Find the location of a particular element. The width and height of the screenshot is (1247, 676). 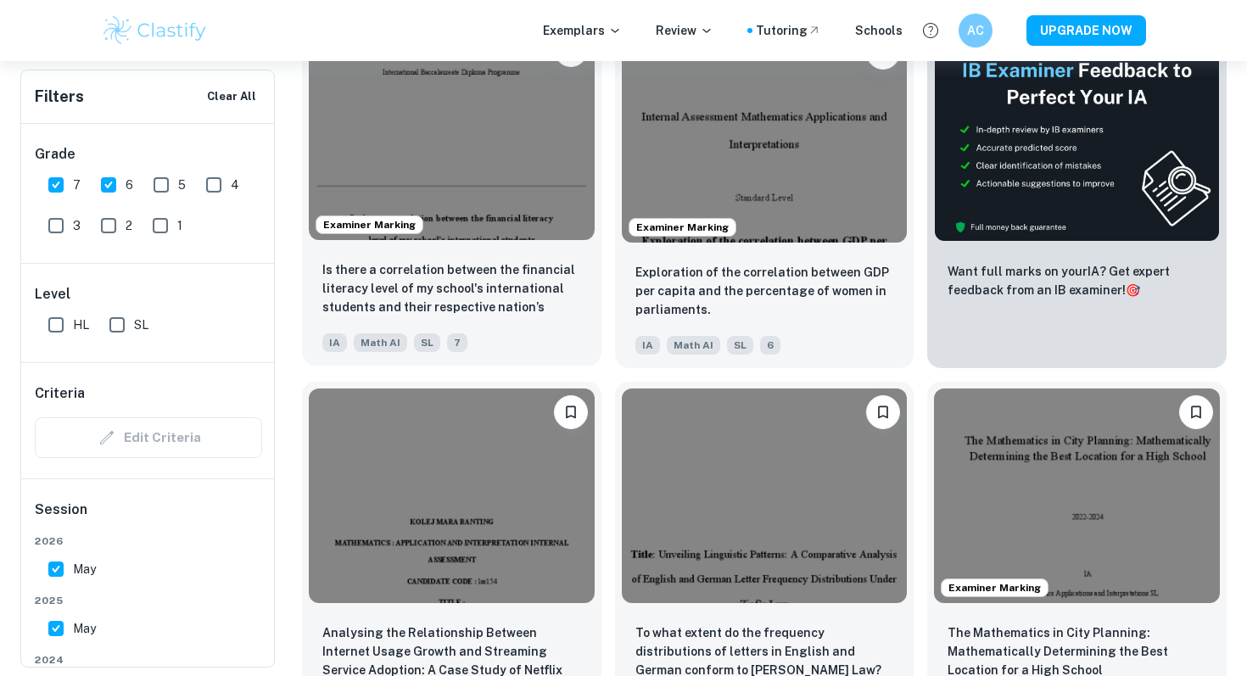

button: AC is located at coordinates (976, 31).